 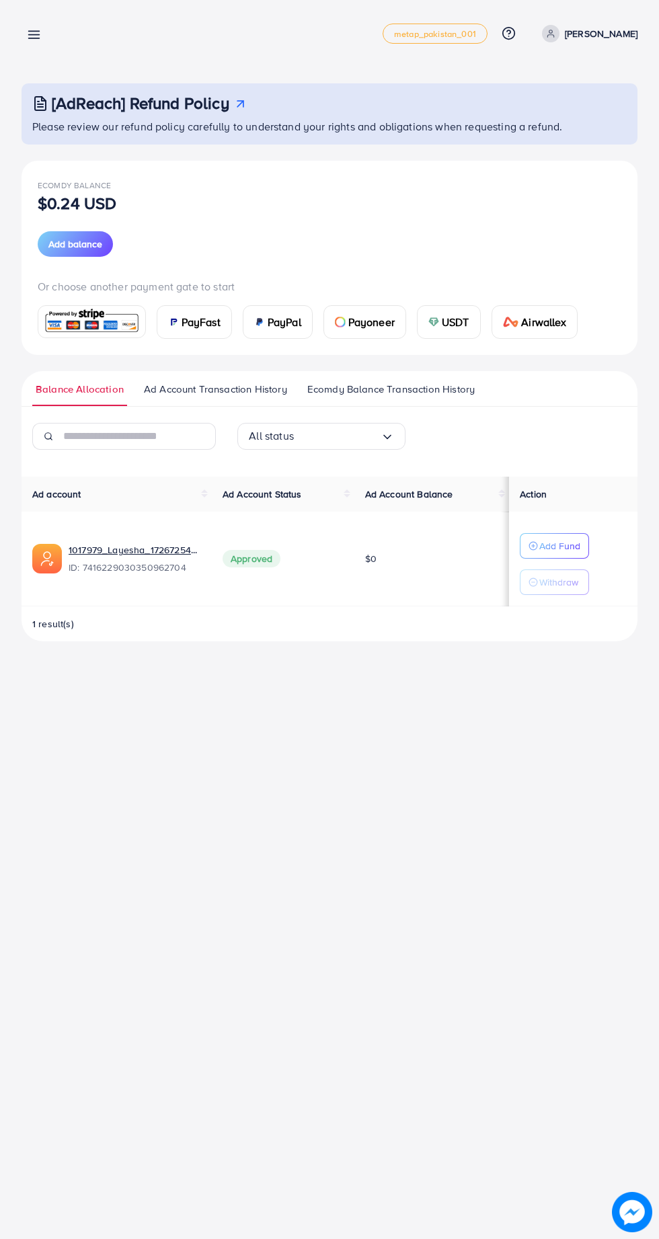 I want to click on div: <span class='underline'>1017979_Layesha_1726725405290</span></br>7416229030350962704, so click(x=134, y=559).